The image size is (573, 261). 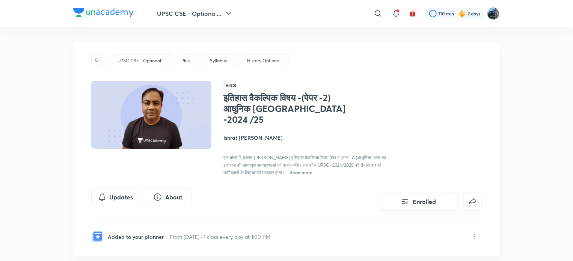 What do you see at coordinates (151, 115) in the screenshot?
I see `img: Thumbnail` at bounding box center [151, 115].